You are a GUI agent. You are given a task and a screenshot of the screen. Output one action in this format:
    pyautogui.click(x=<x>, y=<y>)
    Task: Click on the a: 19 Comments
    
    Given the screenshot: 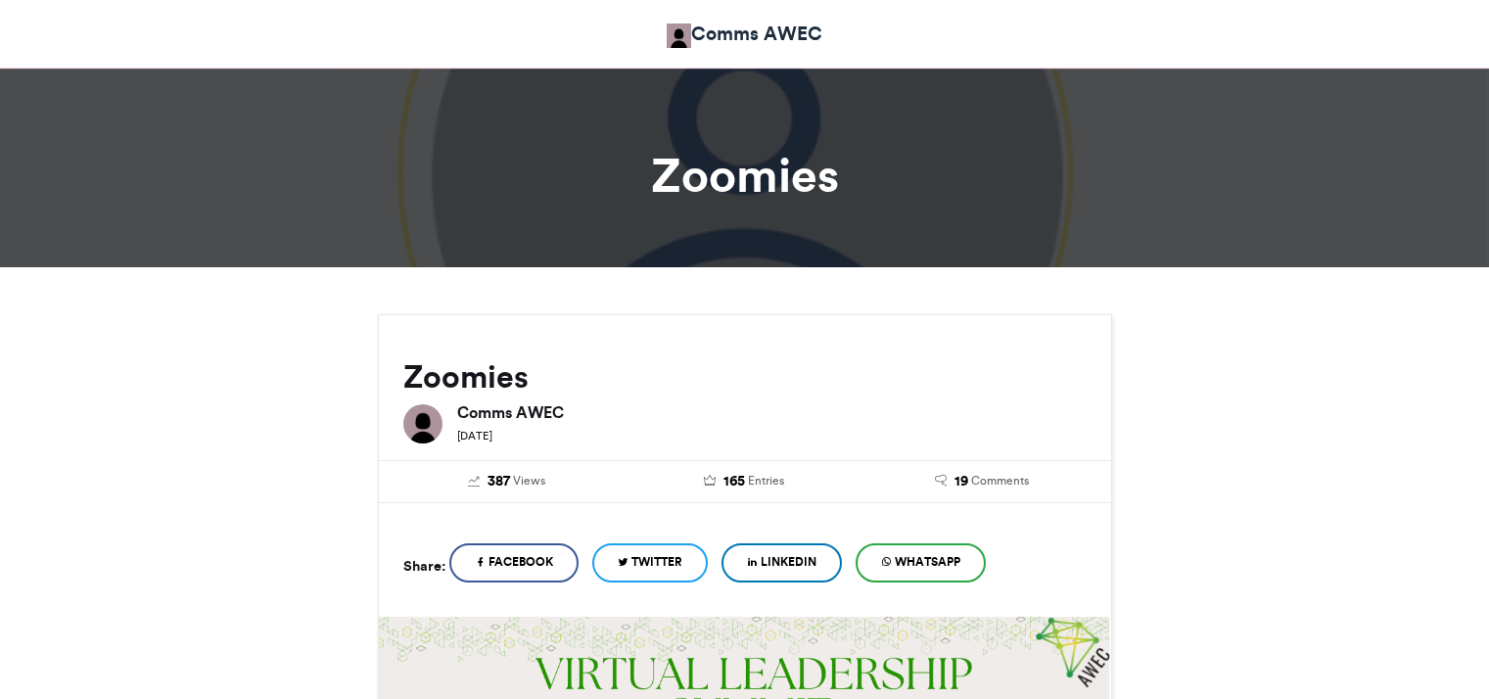 What is the action you would take?
    pyautogui.click(x=982, y=482)
    